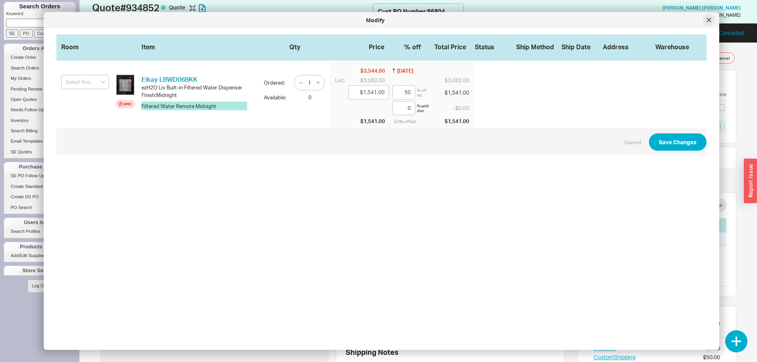  I want to click on a: Needs Follow Up(74), so click(40, 110).